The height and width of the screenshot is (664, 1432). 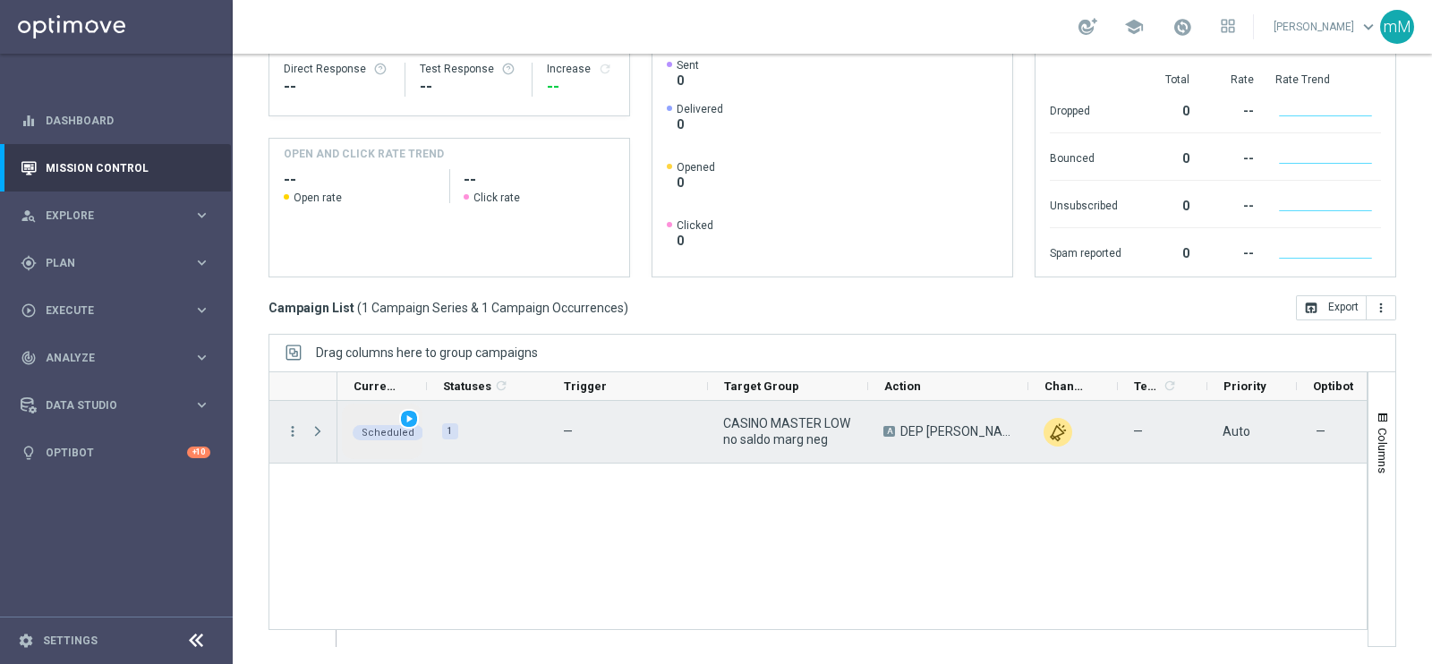 What do you see at coordinates (119, 405) in the screenshot?
I see `span: Data Studio` at bounding box center [119, 405].